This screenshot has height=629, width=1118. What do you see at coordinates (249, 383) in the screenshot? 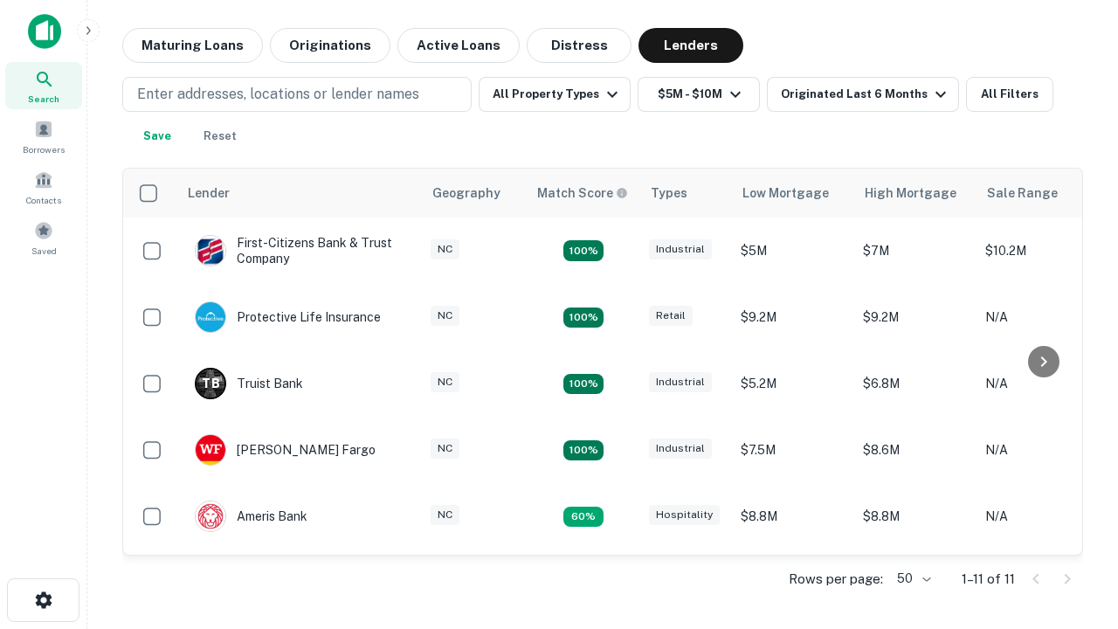
I see `div: Truist Bank` at bounding box center [249, 383].